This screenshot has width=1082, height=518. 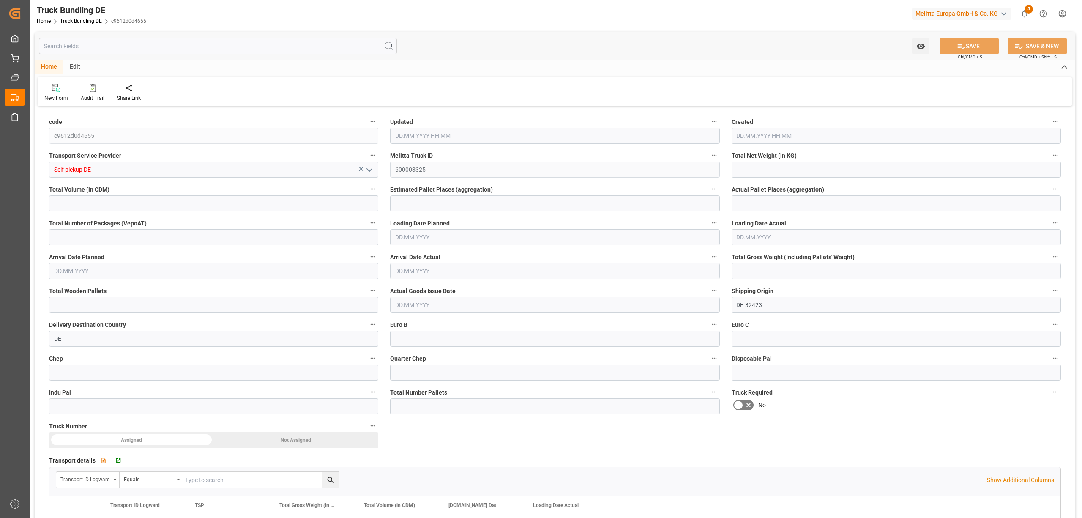 What do you see at coordinates (1020, 480) in the screenshot?
I see `p: Show Additional Columns` at bounding box center [1020, 480].